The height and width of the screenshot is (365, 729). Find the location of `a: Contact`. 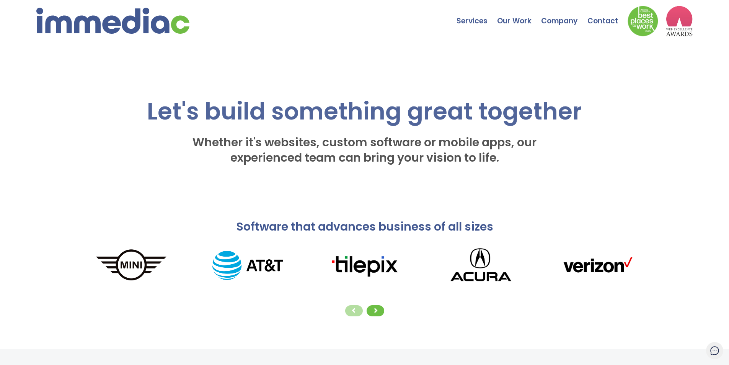

a: Contact is located at coordinates (608, 15).